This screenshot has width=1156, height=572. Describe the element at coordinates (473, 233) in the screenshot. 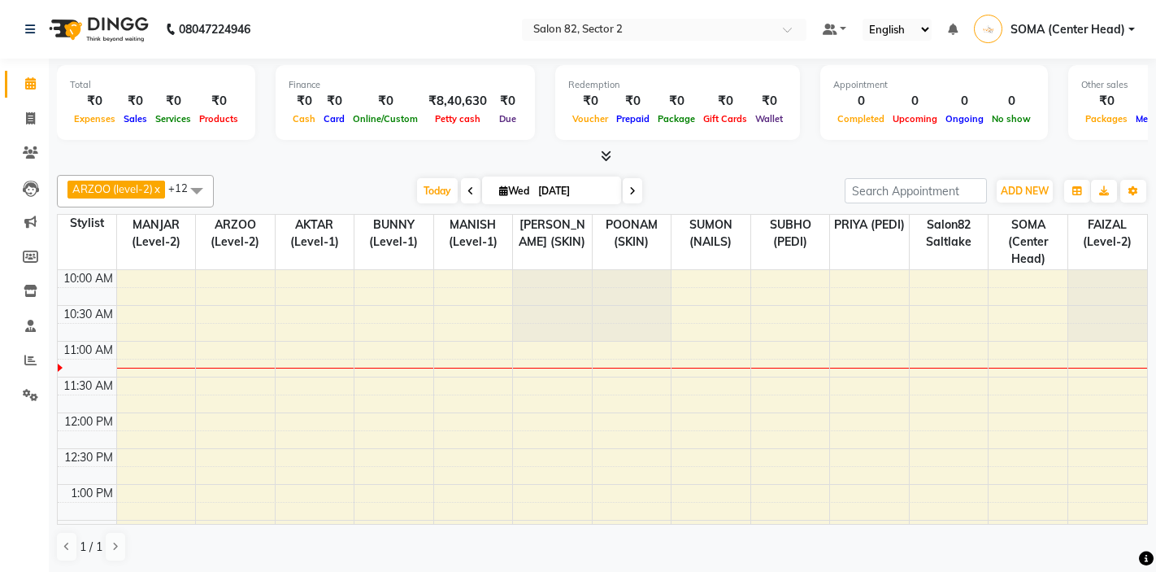

I see `span: MANISH (level-1)` at that location.